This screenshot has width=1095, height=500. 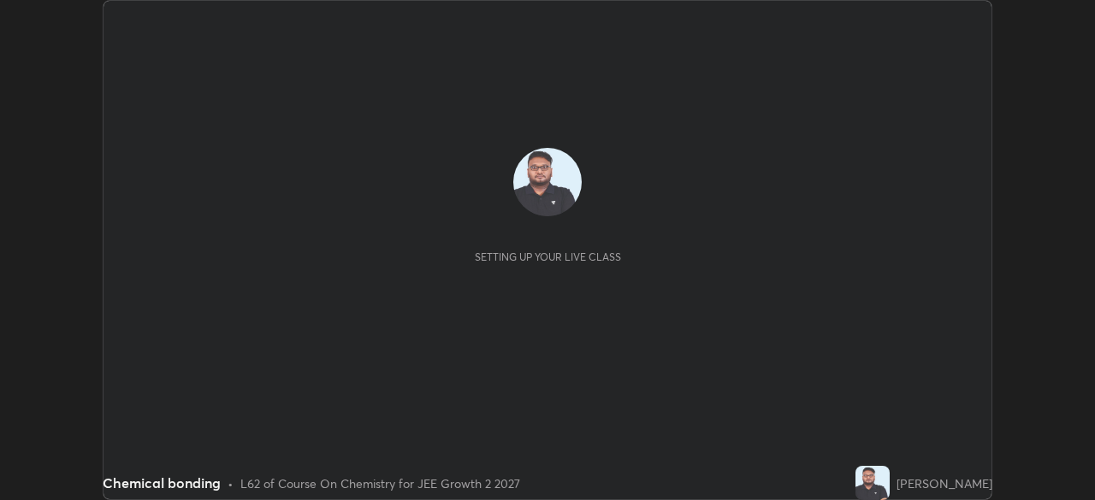 What do you see at coordinates (380, 483) in the screenshot?
I see `div: L62 of Course On Chemistry for JEE Growth 2 2027` at bounding box center [380, 483].